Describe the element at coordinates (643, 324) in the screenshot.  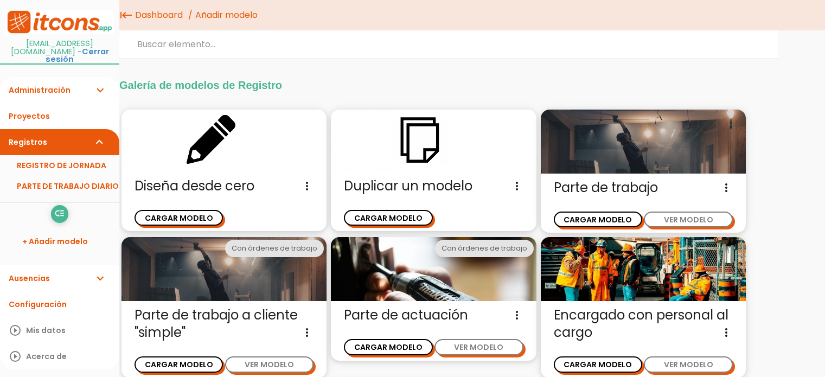
I see `span: Encargado con personal al cargo` at that location.